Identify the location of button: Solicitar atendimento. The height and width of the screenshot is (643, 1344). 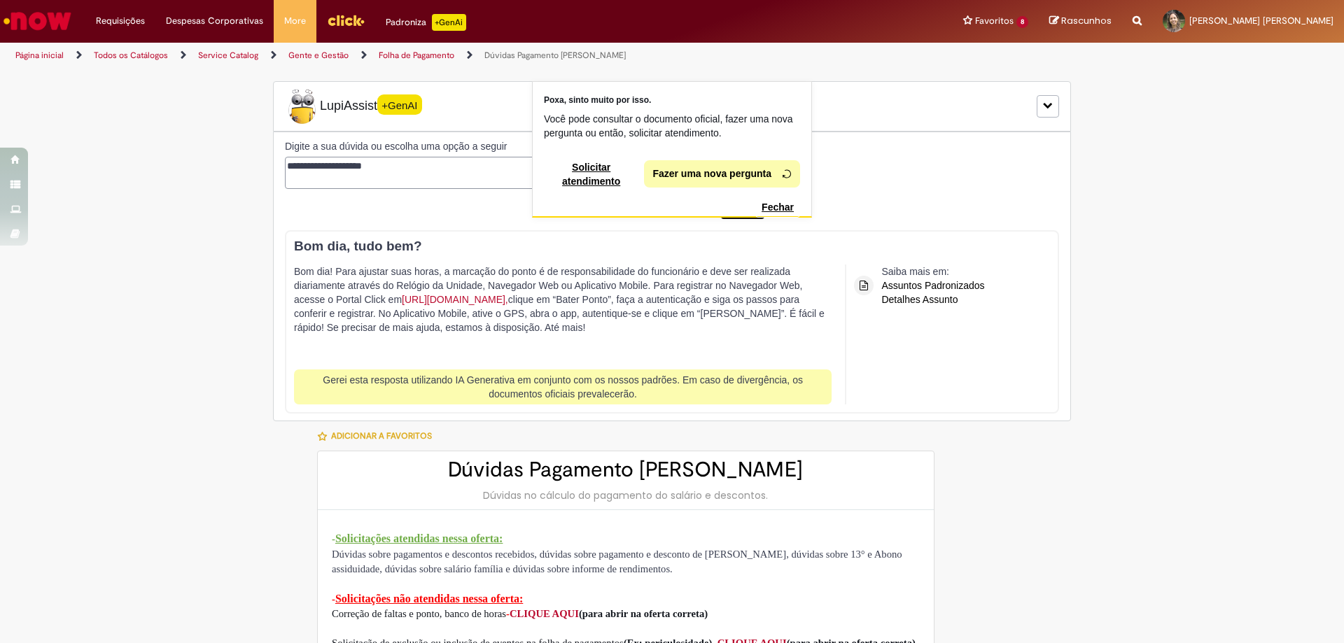
(591, 174).